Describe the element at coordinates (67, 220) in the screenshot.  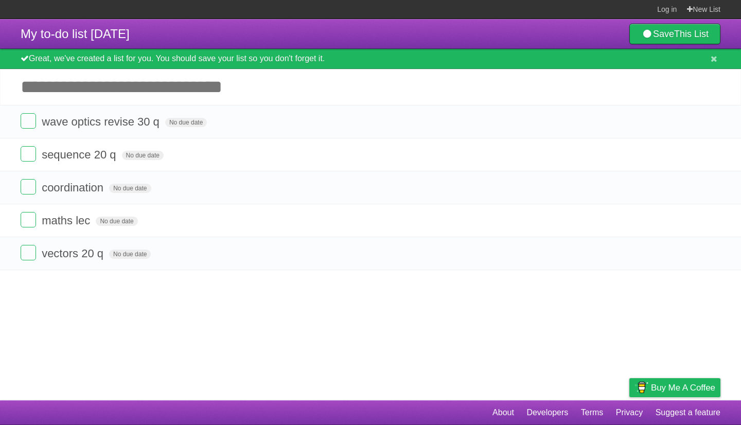
I see `span: maths lec` at that location.